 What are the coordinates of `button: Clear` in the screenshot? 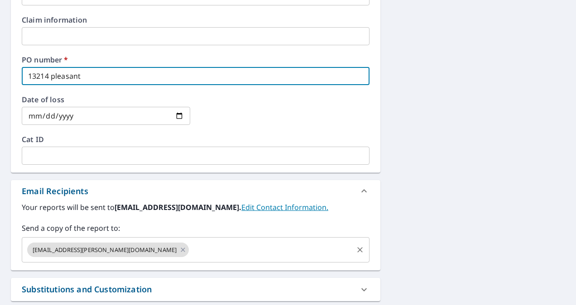 It's located at (360, 250).